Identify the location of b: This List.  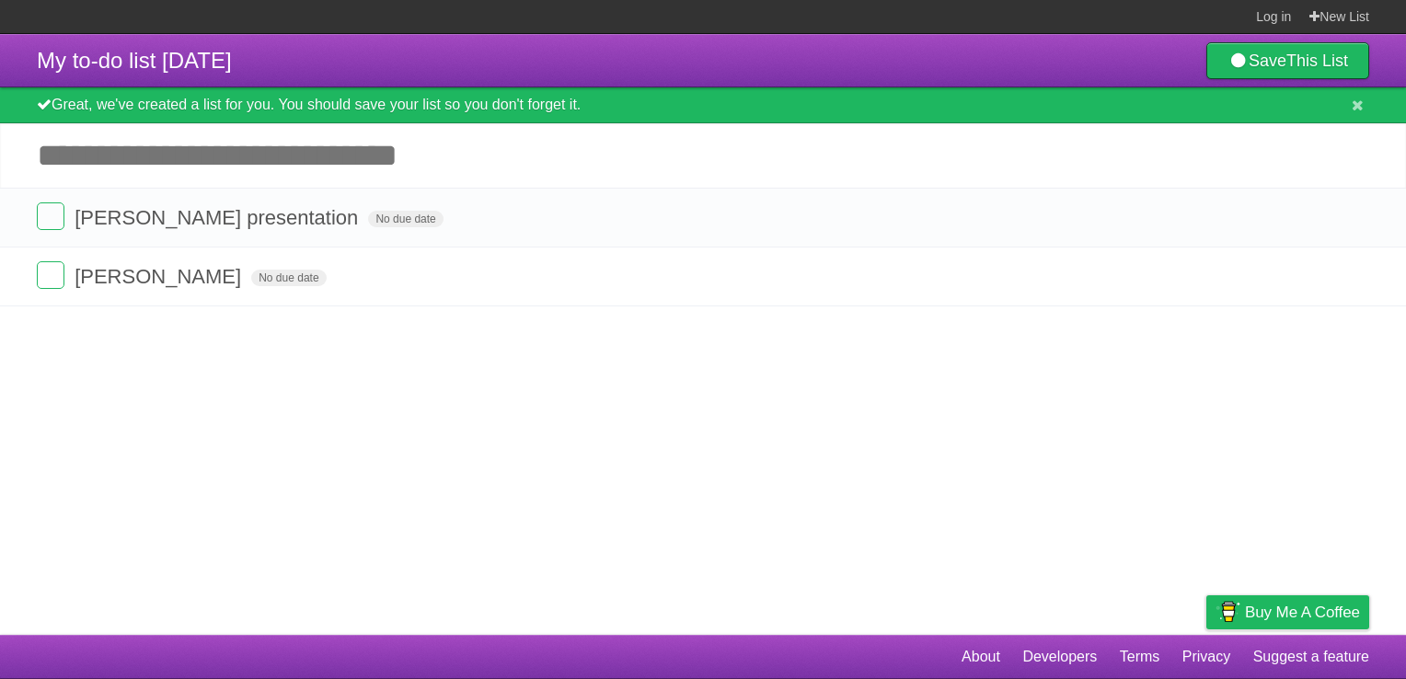
(1317, 61).